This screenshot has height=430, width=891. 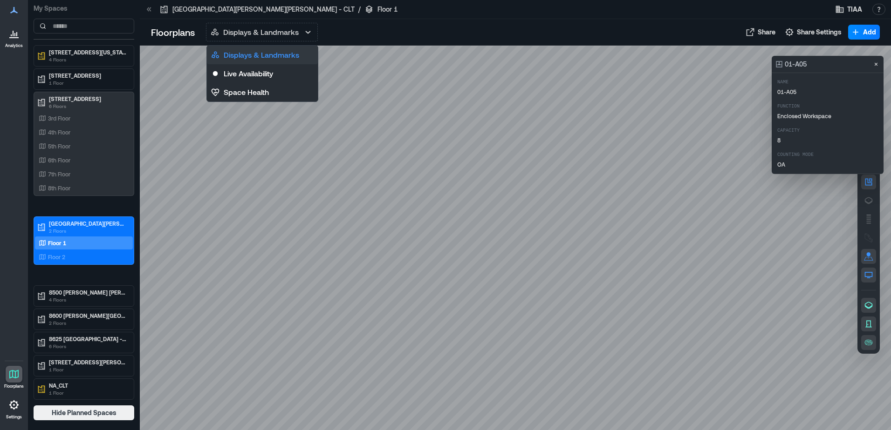 What do you see at coordinates (59, 132) in the screenshot?
I see `p: 4th Floor` at bounding box center [59, 132].